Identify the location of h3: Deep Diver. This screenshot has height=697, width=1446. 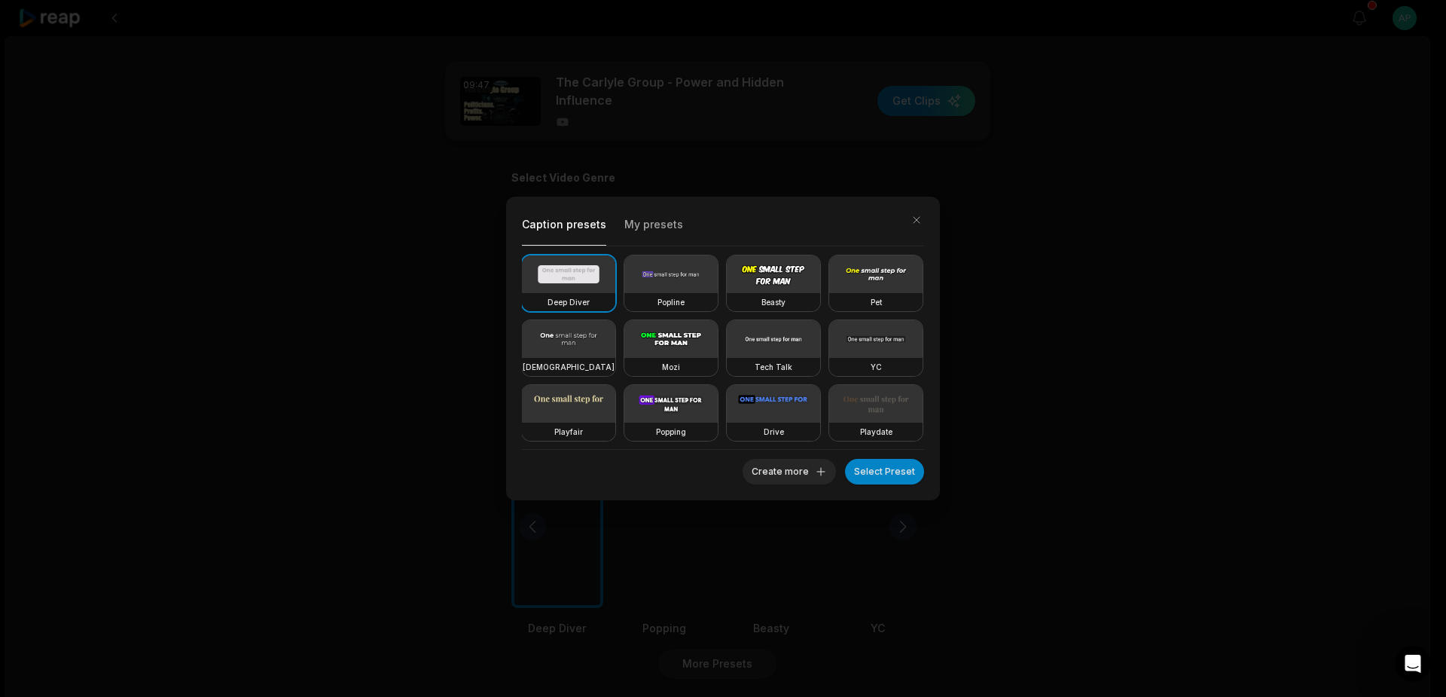
(569, 302).